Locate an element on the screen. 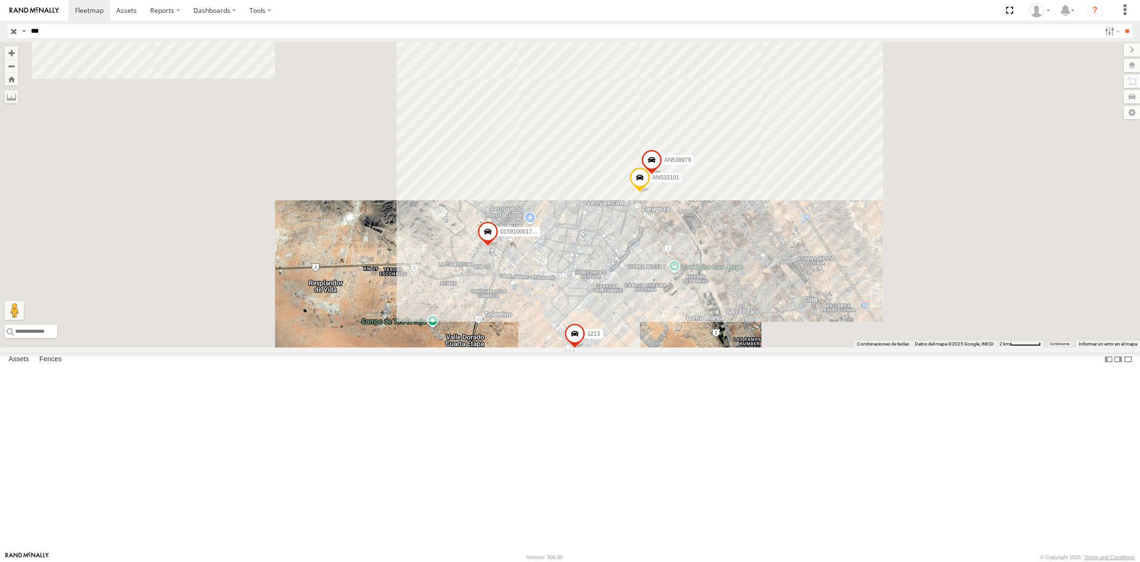 This screenshot has height=562, width=1140. button: Zoom in is located at coordinates (11, 53).